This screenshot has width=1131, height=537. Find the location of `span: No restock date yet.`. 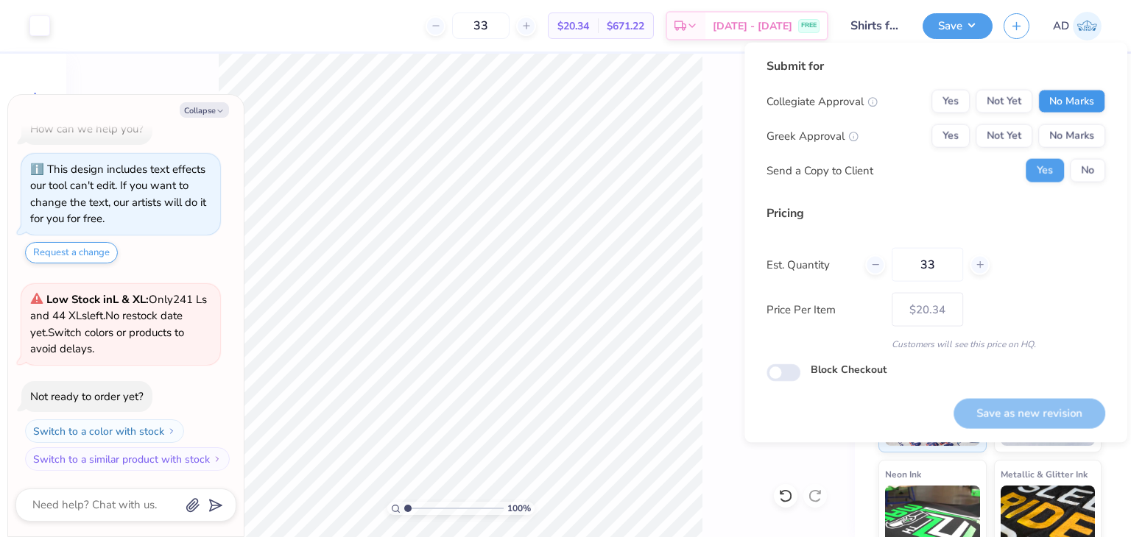

span: No restock date yet. is located at coordinates (106, 324).